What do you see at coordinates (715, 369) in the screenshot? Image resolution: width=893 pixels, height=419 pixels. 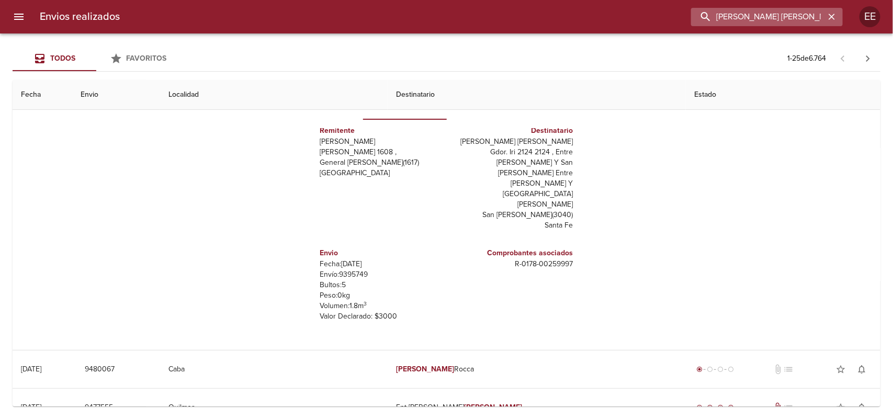 I see `div: Generado` at bounding box center [715, 369].